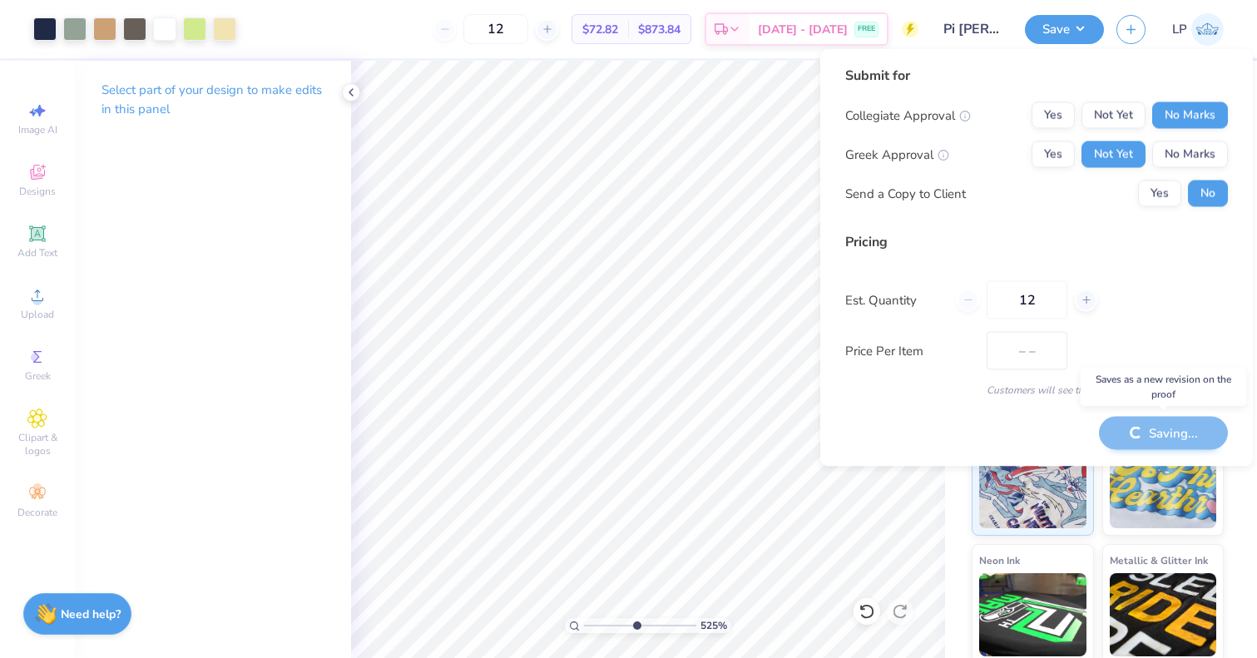  Describe the element at coordinates (37, 444) in the screenshot. I see `span: Clipart & logos` at that location.